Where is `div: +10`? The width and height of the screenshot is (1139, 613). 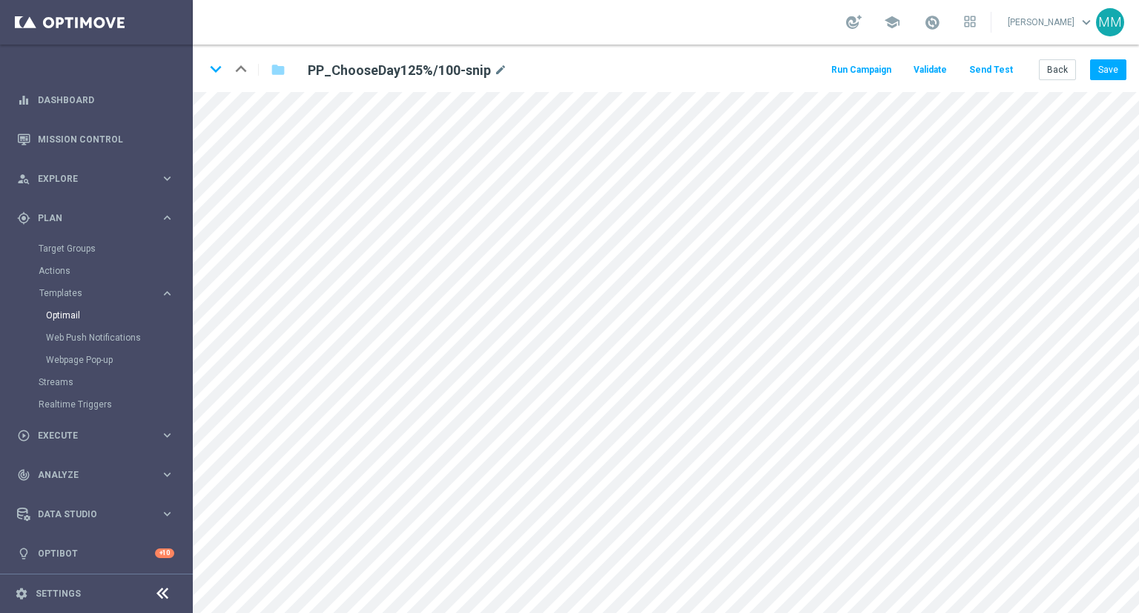 div: +10 is located at coordinates (165, 553).